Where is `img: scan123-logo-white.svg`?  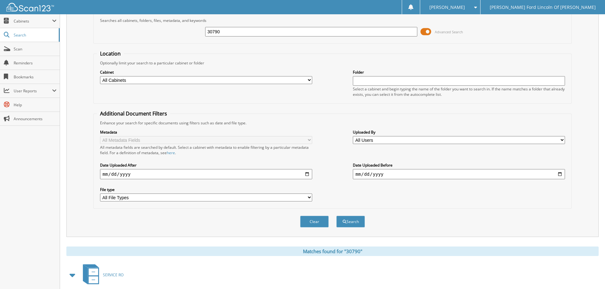
img: scan123-logo-white.svg is located at coordinates (30, 7).